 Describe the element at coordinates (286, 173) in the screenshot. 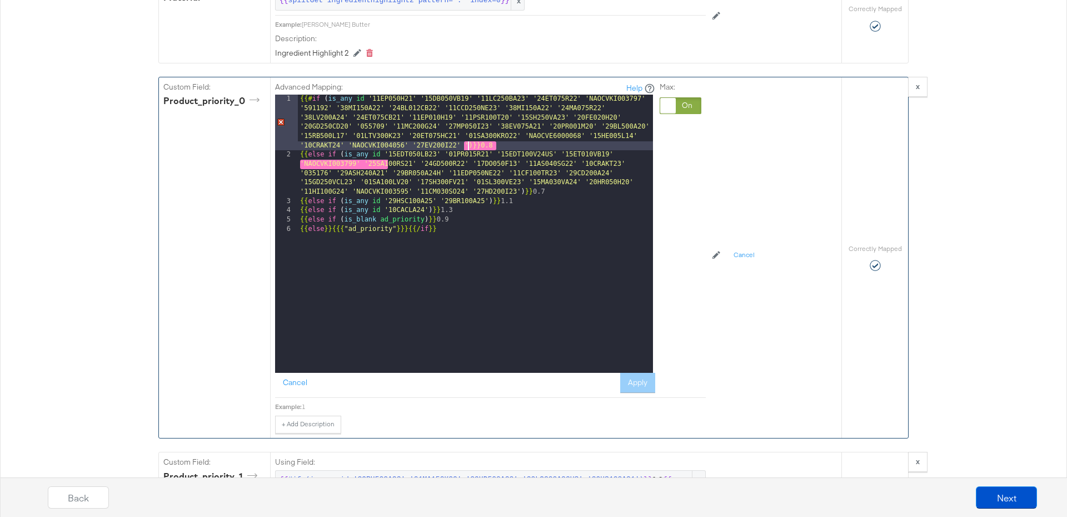

I see `div: 2` at that location.